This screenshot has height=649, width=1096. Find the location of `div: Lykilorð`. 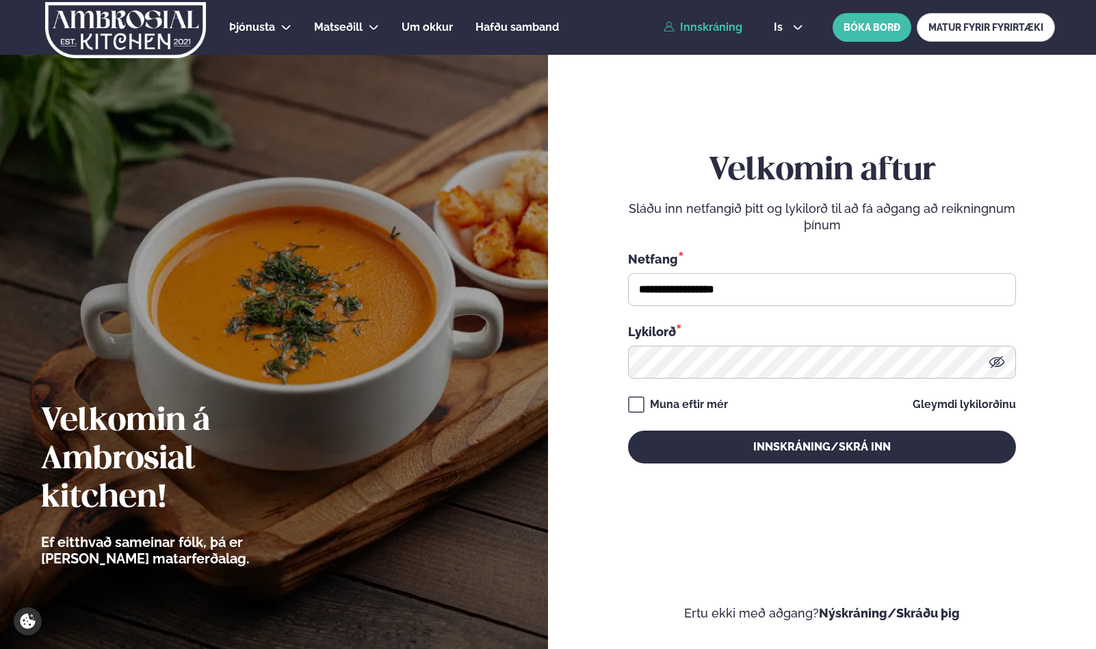

div: Lykilorð is located at coordinates (822, 331).